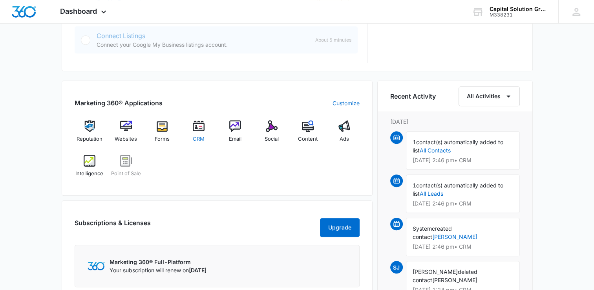 Image resolution: width=594 pixels, height=290 pixels. Describe the element at coordinates (271, 134) in the screenshot. I see `a: Social` at that location.